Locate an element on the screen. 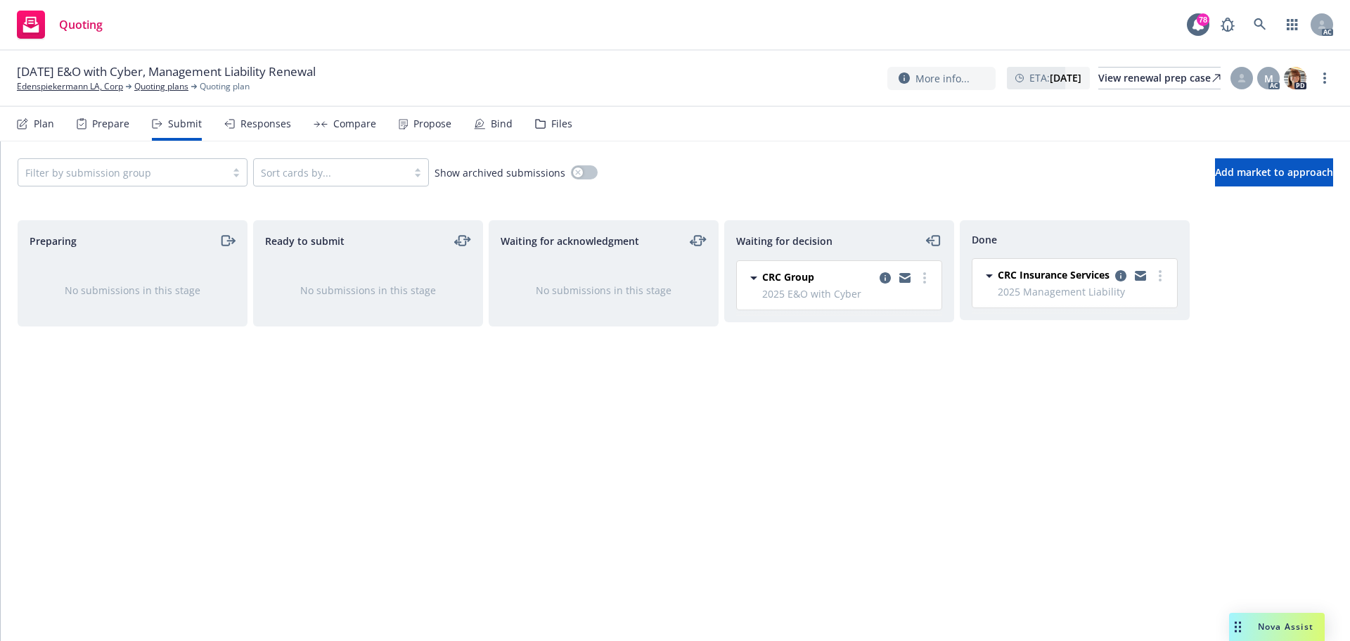  a: moveRight is located at coordinates (227, 241).